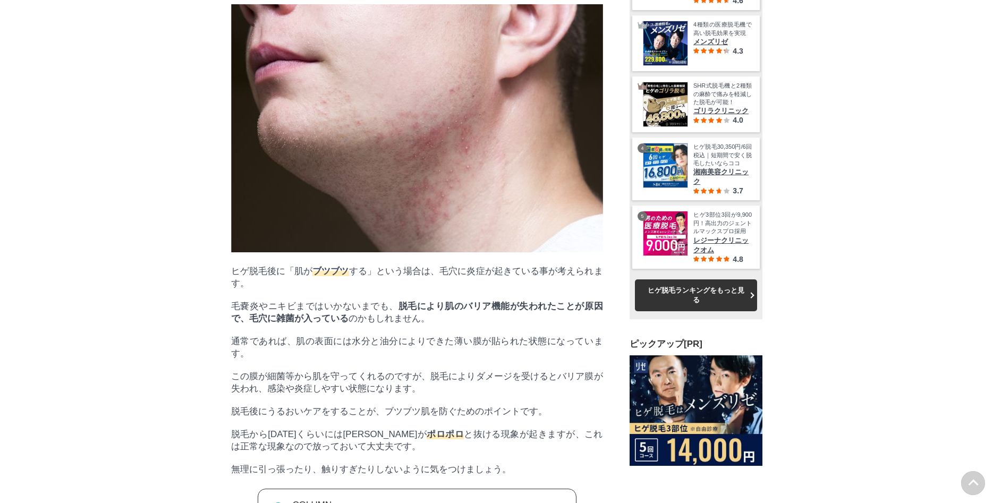 The image size is (993, 503). What do you see at coordinates (723, 155) in the screenshot?
I see `span: ヒゲ脱毛30,350円/6回税込｜短期間で安く脱毛したいならココ` at bounding box center [723, 155].